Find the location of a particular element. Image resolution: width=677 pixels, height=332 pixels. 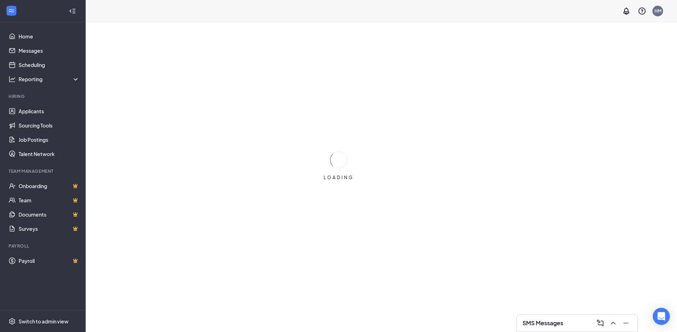

a: TeamCrown is located at coordinates (49, 200).